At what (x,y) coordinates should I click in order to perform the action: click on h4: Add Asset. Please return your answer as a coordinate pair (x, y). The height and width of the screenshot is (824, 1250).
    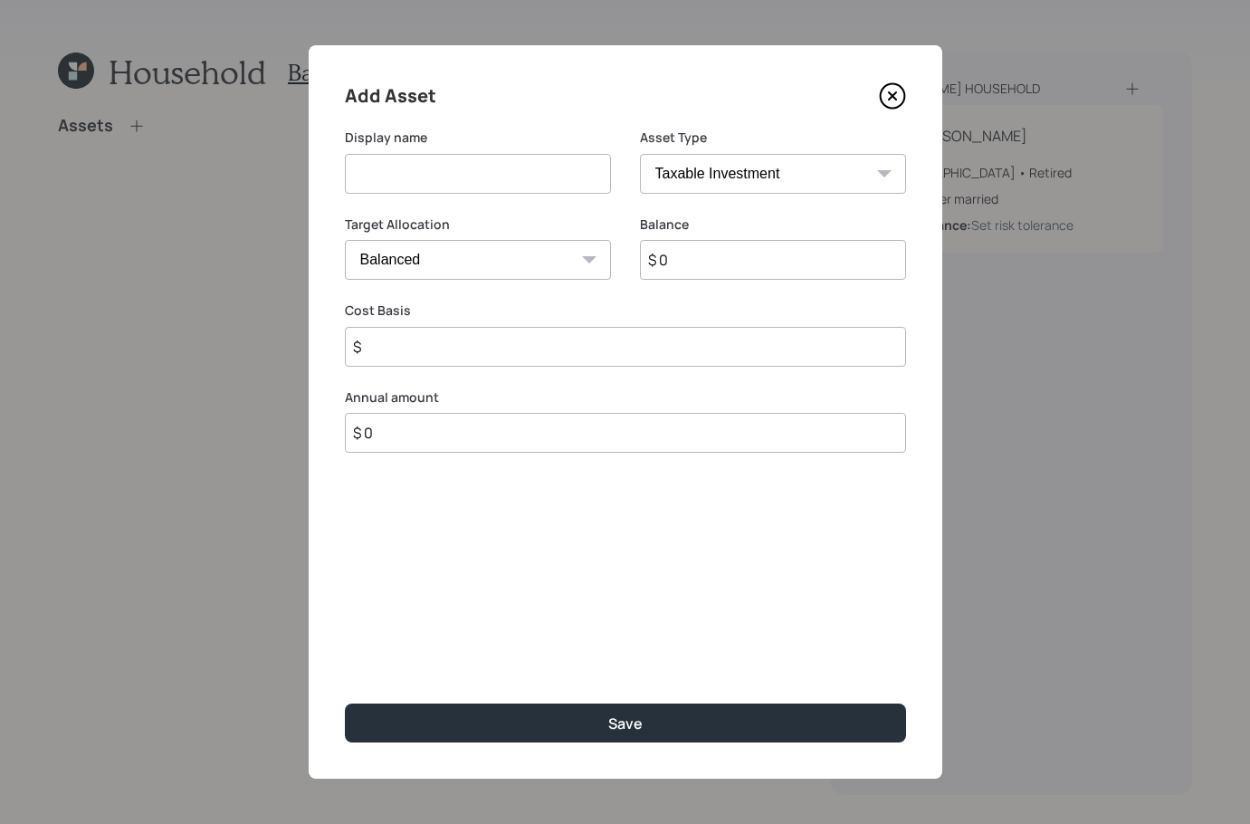
    Looking at the image, I should click on (390, 96).